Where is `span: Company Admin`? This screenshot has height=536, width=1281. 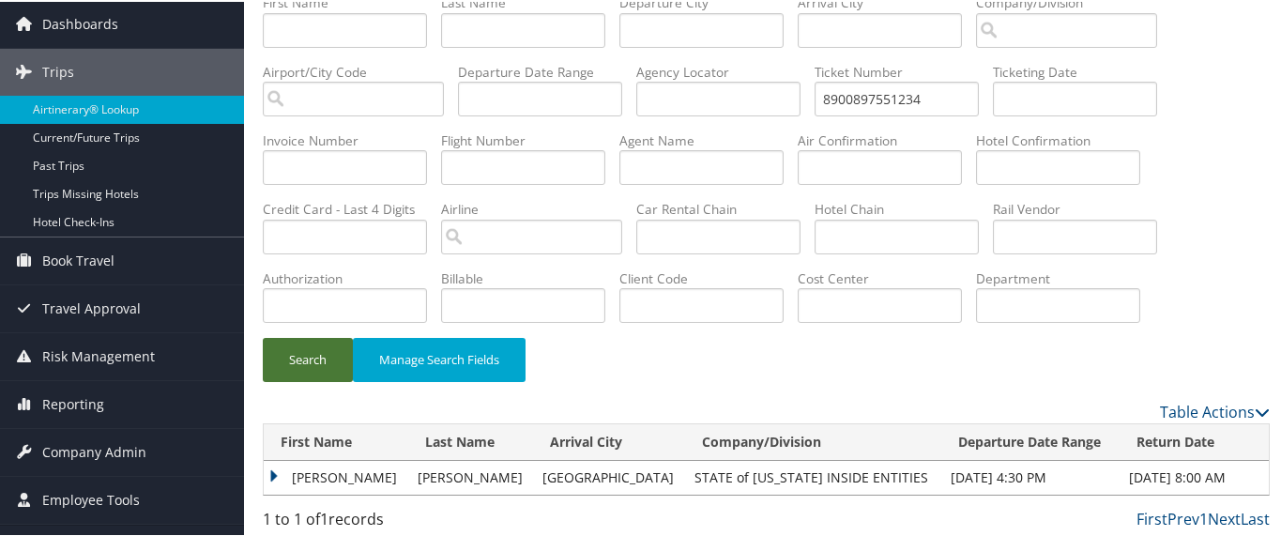 span: Company Admin is located at coordinates (94, 450).